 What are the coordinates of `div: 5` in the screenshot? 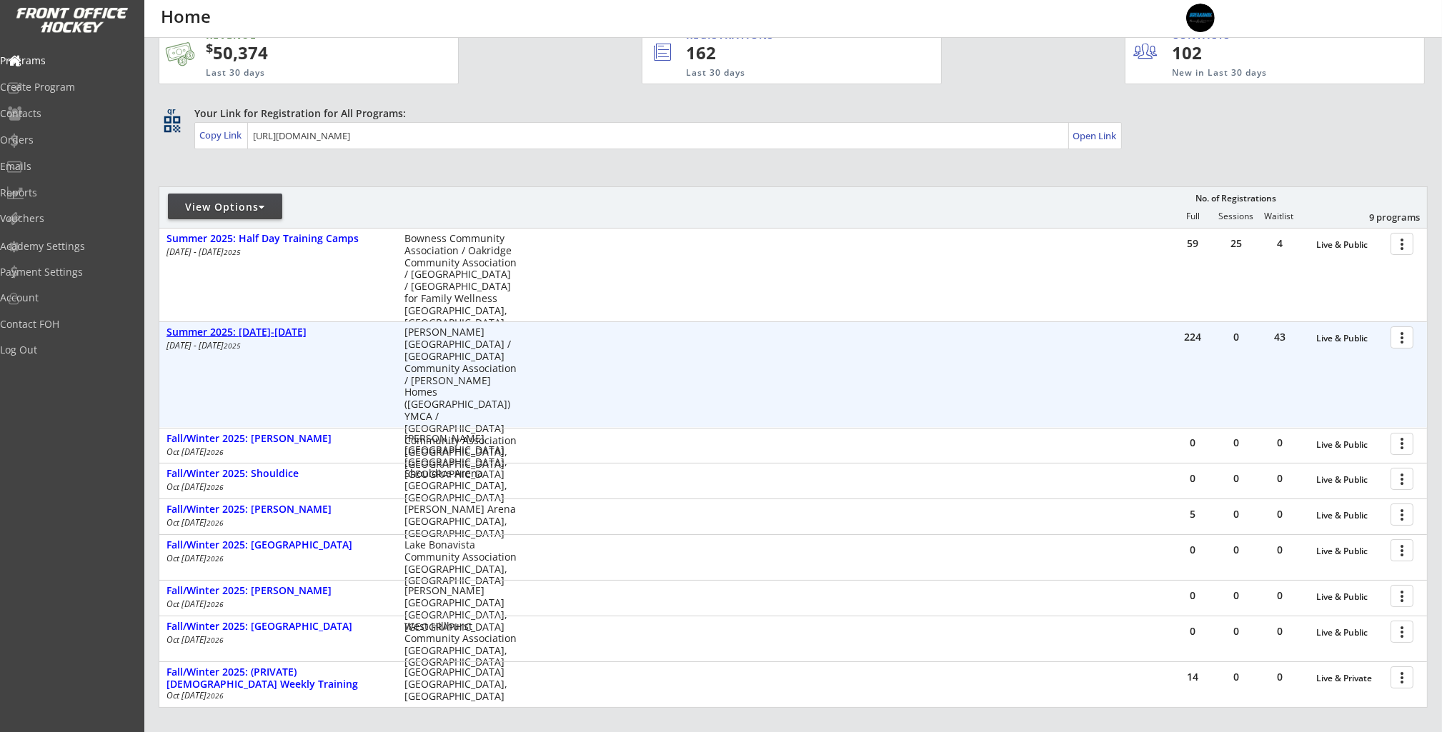 It's located at (1192, 514).